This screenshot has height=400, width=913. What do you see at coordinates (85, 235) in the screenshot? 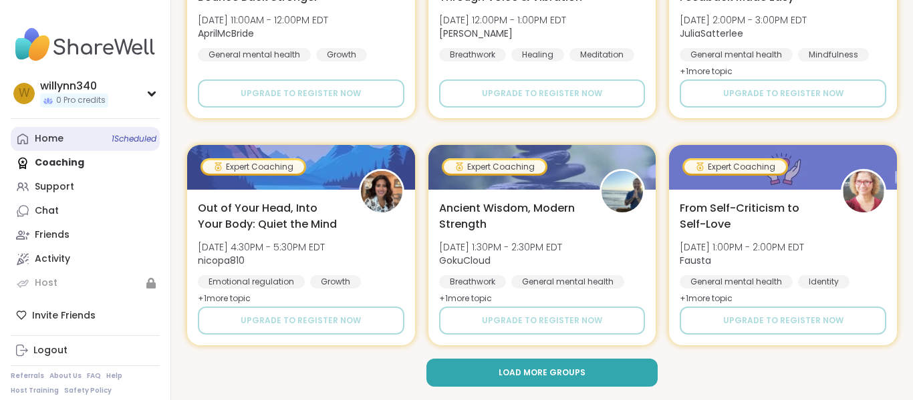
I see `a: Friends` at bounding box center [85, 235].